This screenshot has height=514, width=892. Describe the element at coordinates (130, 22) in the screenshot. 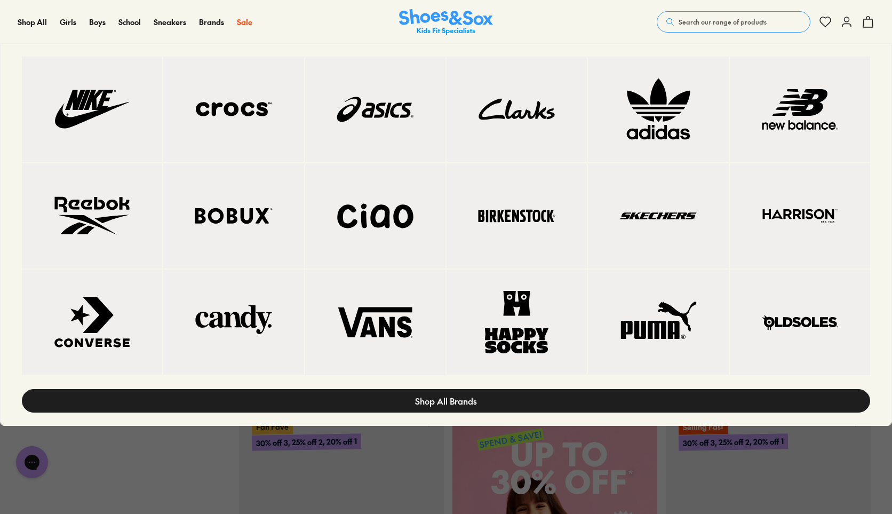

I see `a: School` at that location.